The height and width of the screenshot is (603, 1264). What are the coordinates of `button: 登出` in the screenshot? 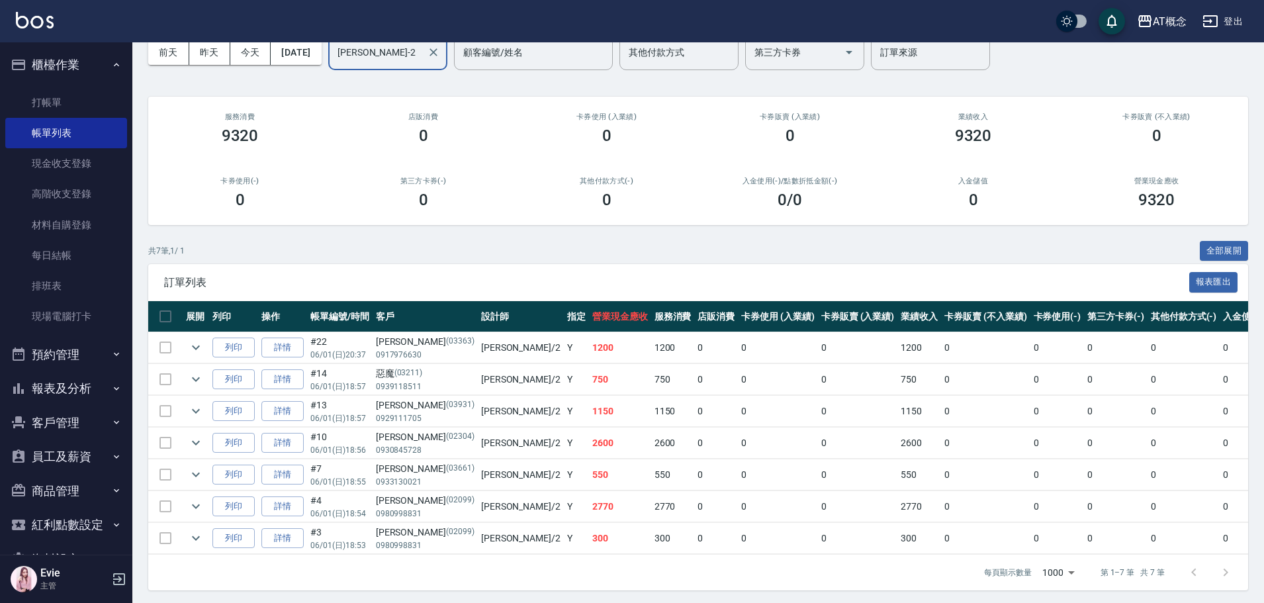 It's located at (1222, 21).